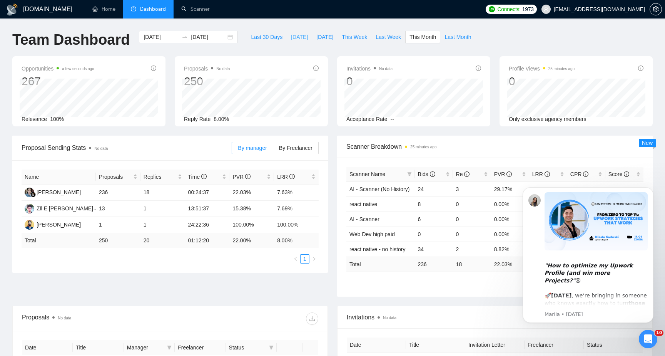 This screenshot has width=665, height=356. I want to click on span: dashboard, so click(134, 9).